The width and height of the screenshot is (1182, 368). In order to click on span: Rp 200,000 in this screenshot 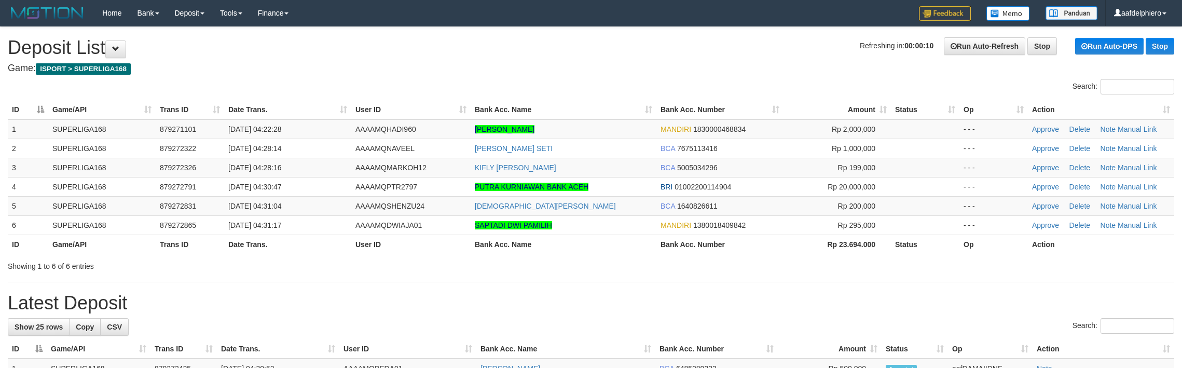, I will do `click(857, 206)`.